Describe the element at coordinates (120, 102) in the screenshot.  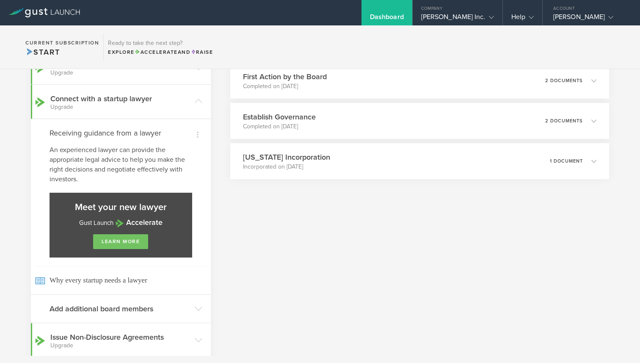
I see `h3: Connect with a startup lawyer` at that location.